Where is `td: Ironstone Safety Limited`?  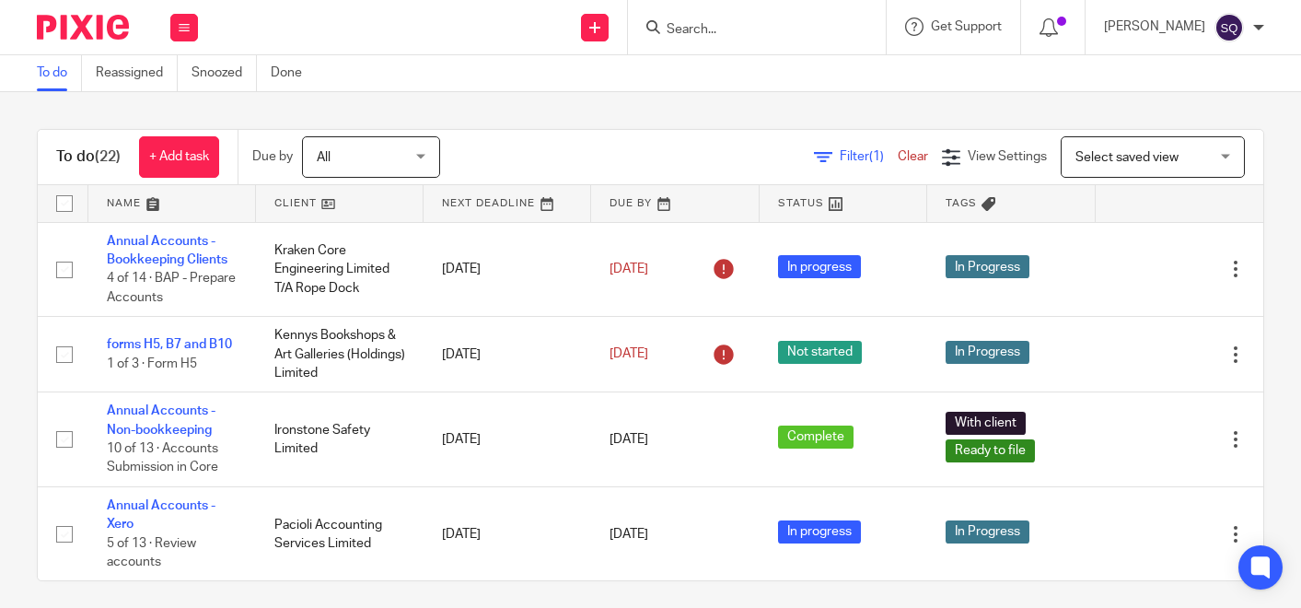
td: Ironstone Safety Limited is located at coordinates (340, 439).